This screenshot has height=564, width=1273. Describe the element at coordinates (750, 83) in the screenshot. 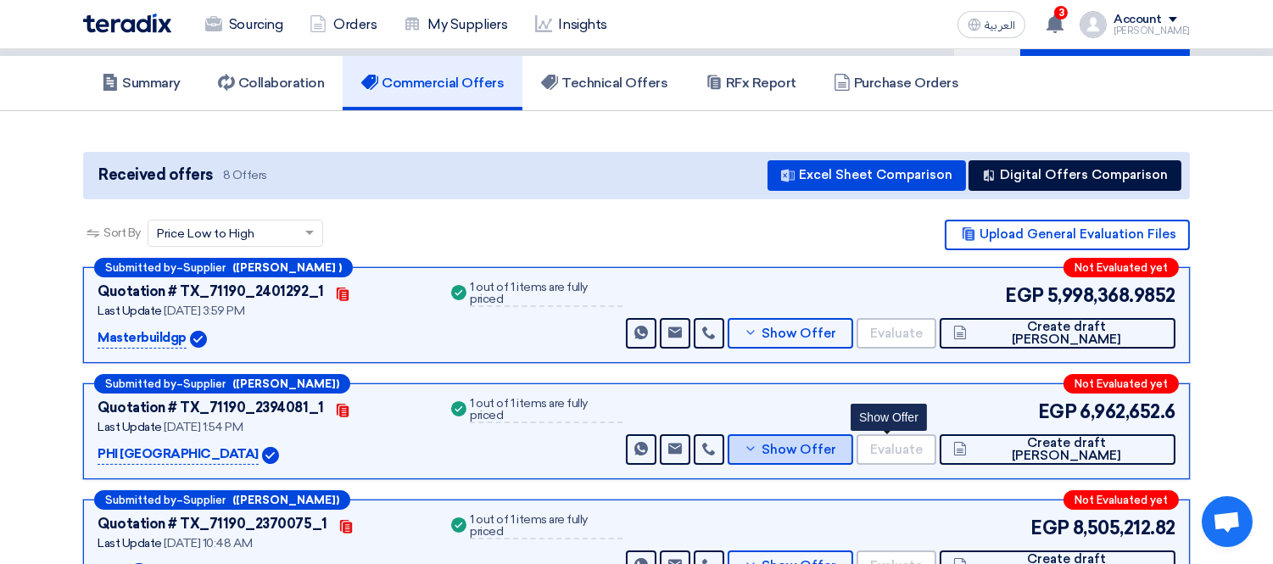

I see `a: RFx Report` at that location.